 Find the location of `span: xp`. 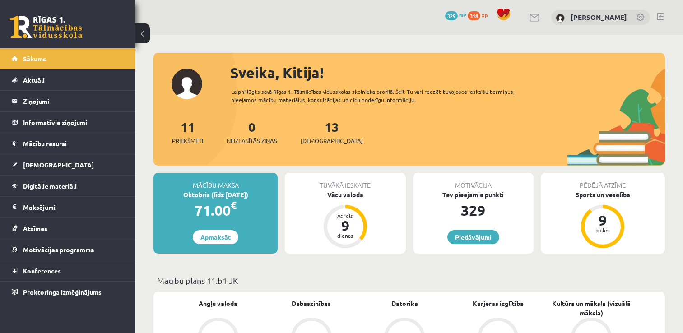

span: xp is located at coordinates (484, 15).